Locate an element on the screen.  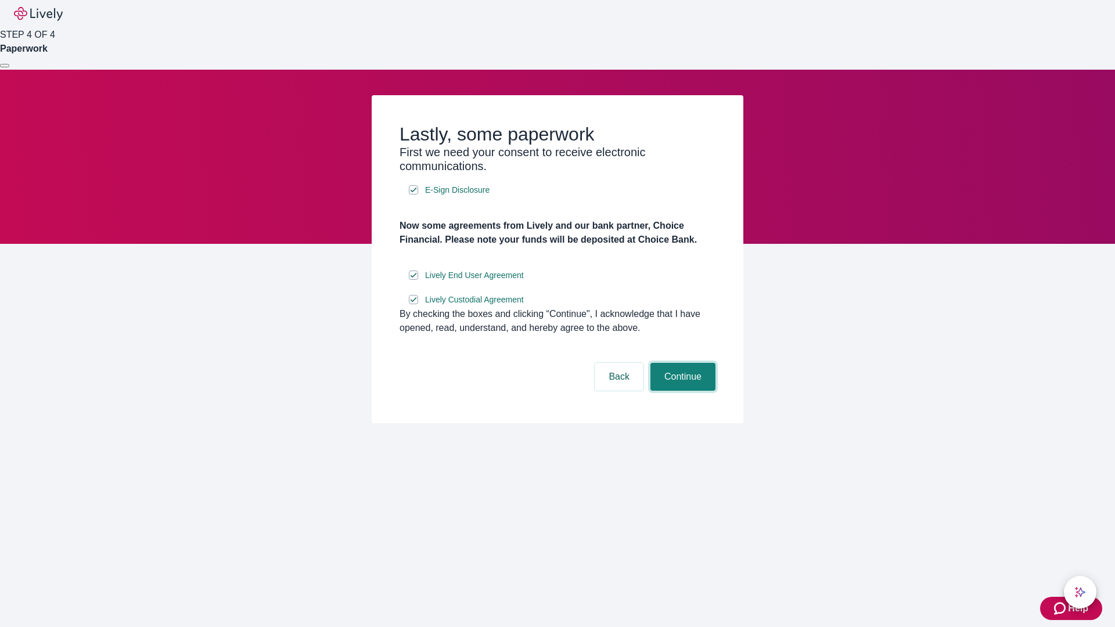
img: Lively is located at coordinates (38, 14).